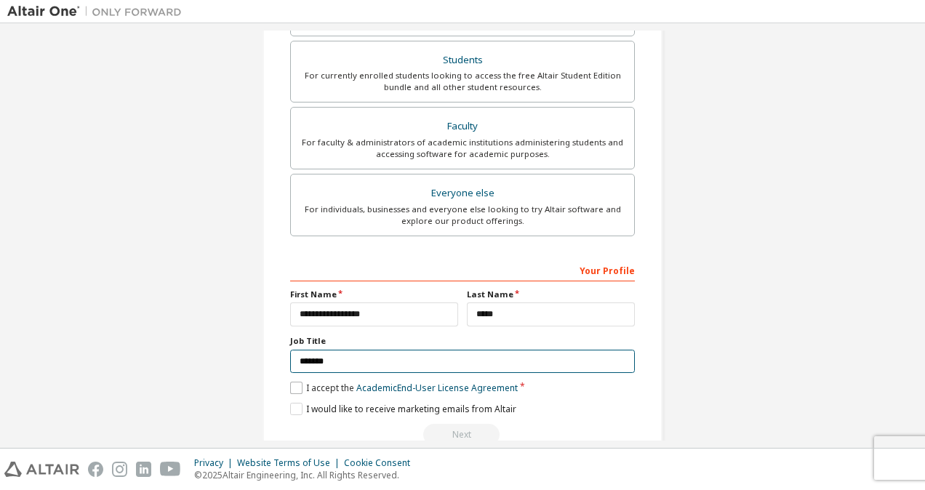  I want to click on img: youtube.svg, so click(170, 469).